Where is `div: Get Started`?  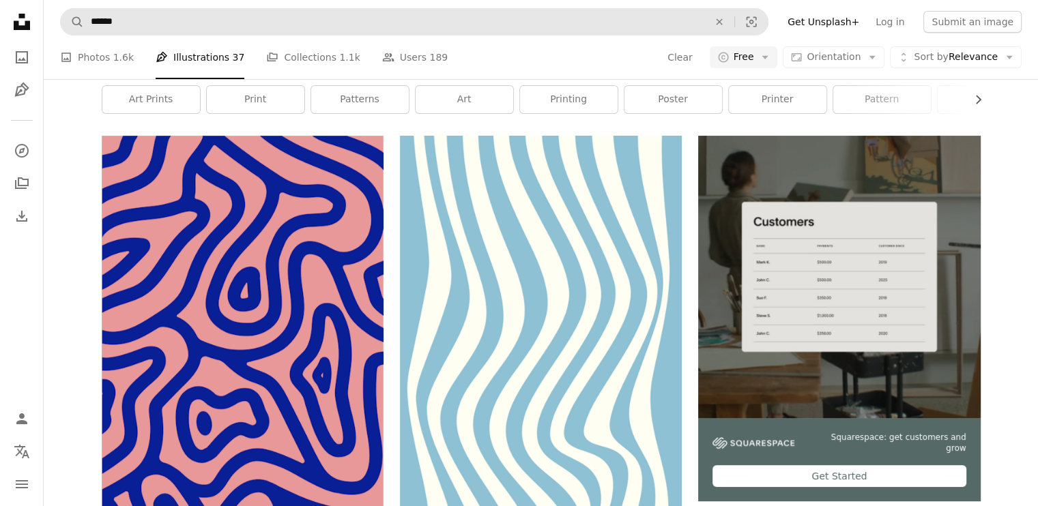
div: Get Started is located at coordinates (839, 476).